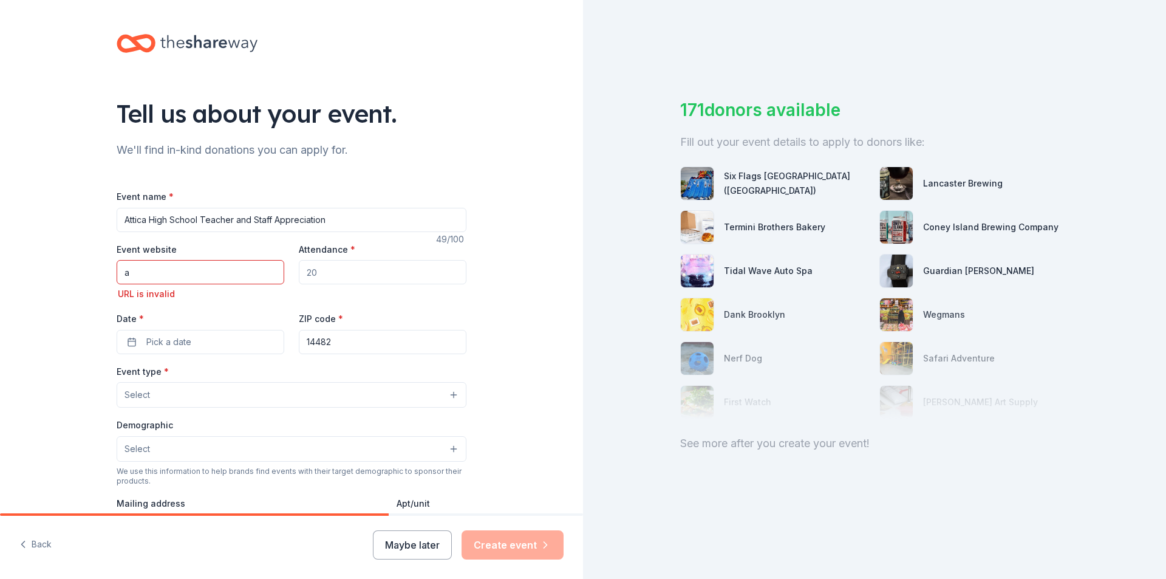  Describe the element at coordinates (896, 183) in the screenshot. I see `img: photo for Lancaster Brewing` at that location.